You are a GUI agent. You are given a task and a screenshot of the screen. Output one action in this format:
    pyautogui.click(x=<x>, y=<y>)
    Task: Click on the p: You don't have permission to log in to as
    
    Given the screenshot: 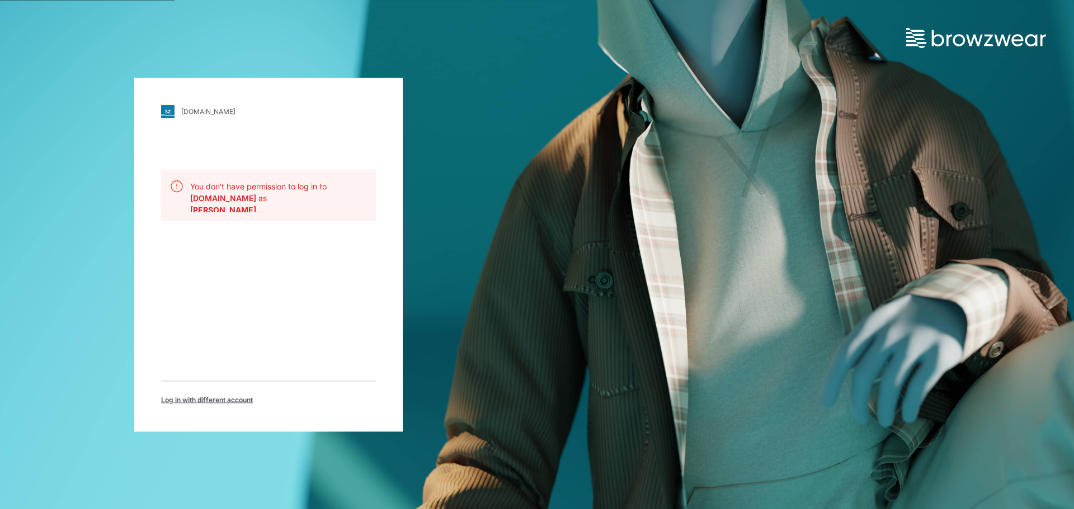 What is the action you would take?
    pyautogui.click(x=278, y=192)
    